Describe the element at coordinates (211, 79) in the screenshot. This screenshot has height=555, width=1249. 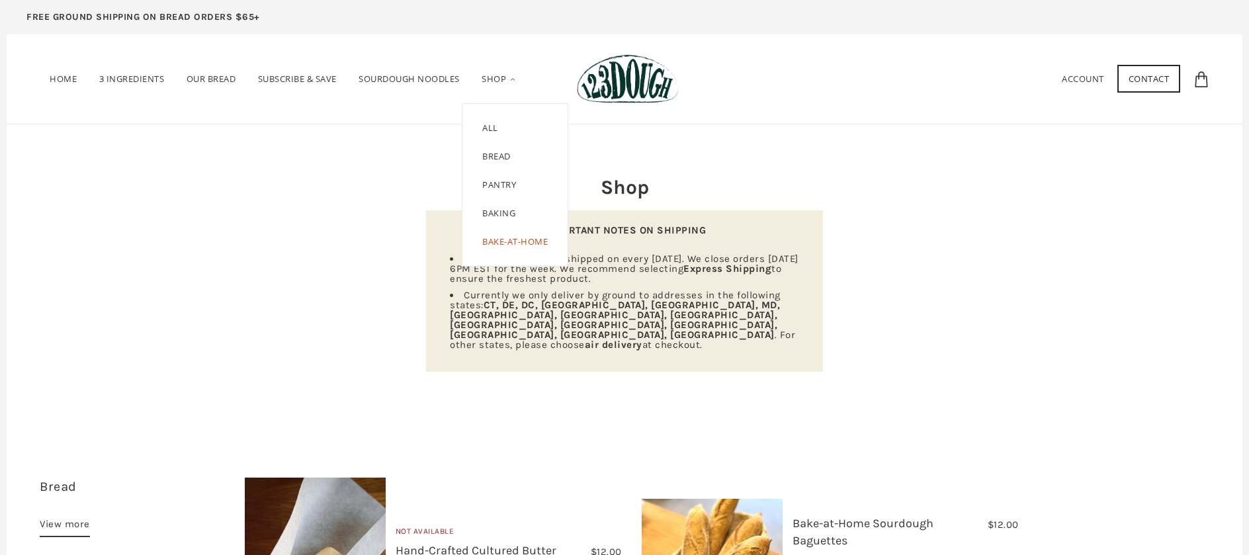
I see `a: Our Bread` at that location.